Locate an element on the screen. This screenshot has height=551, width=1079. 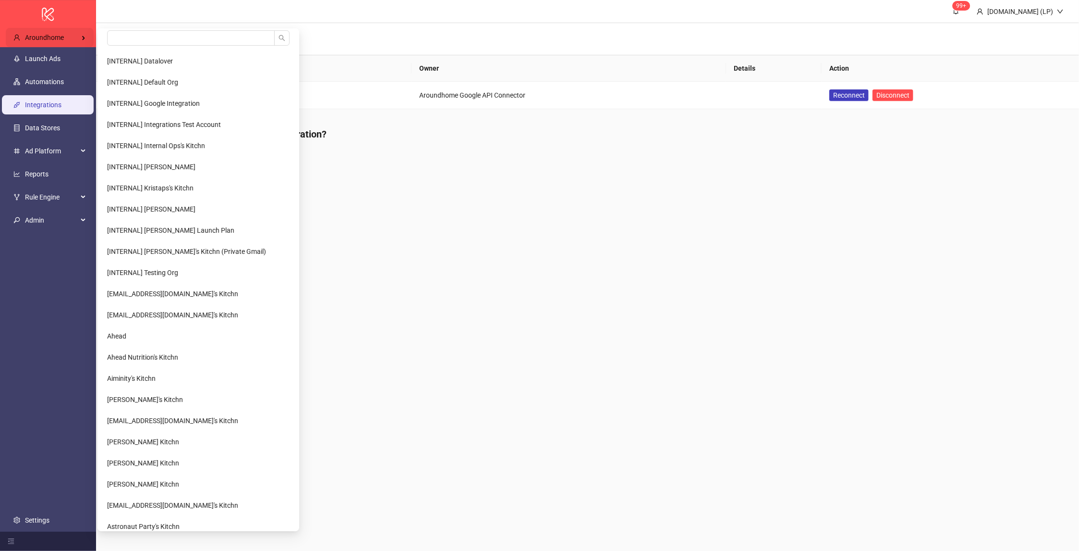
a: Integrations is located at coordinates (43, 105).